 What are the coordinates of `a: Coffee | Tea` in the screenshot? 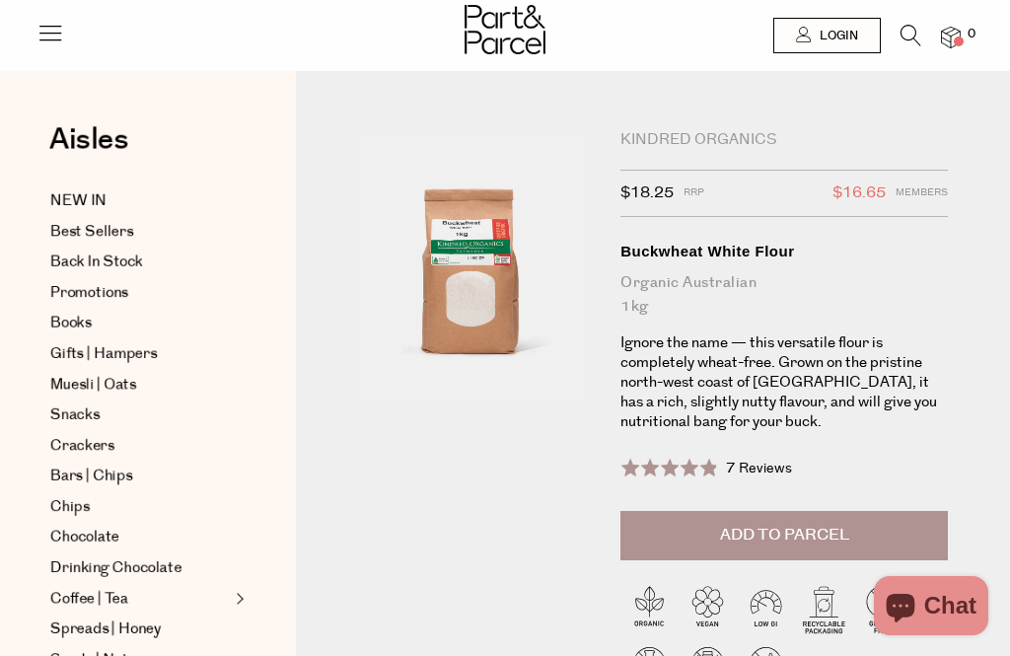 It's located at (140, 599).